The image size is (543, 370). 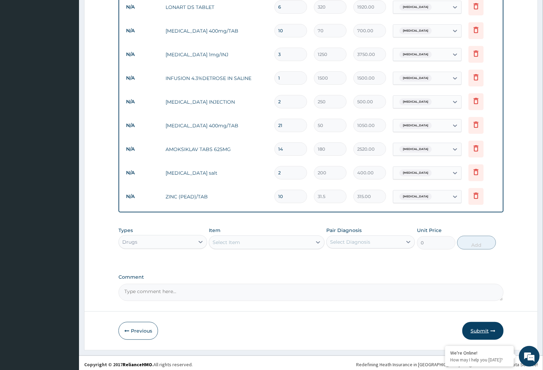 I want to click on div: Drugs, so click(x=130, y=242).